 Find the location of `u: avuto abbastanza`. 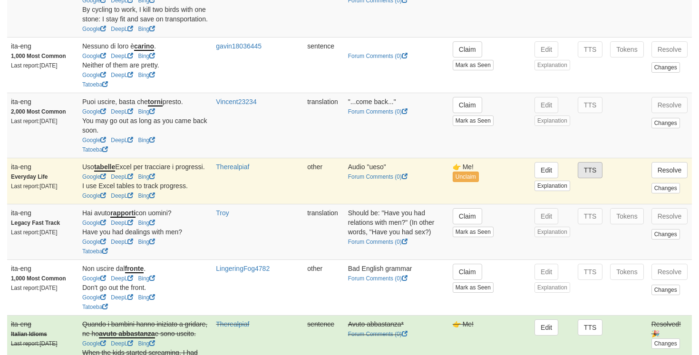

u: avuto abbastanza is located at coordinates (126, 334).